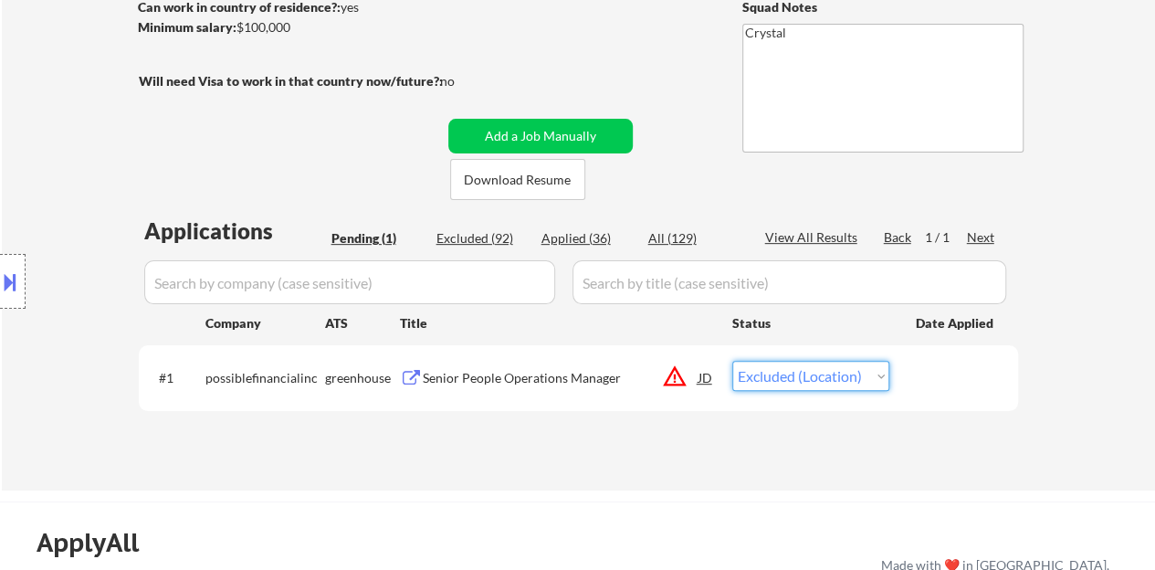  What do you see at coordinates (814, 237) in the screenshot?
I see `div: View All Results` at bounding box center [814, 237].